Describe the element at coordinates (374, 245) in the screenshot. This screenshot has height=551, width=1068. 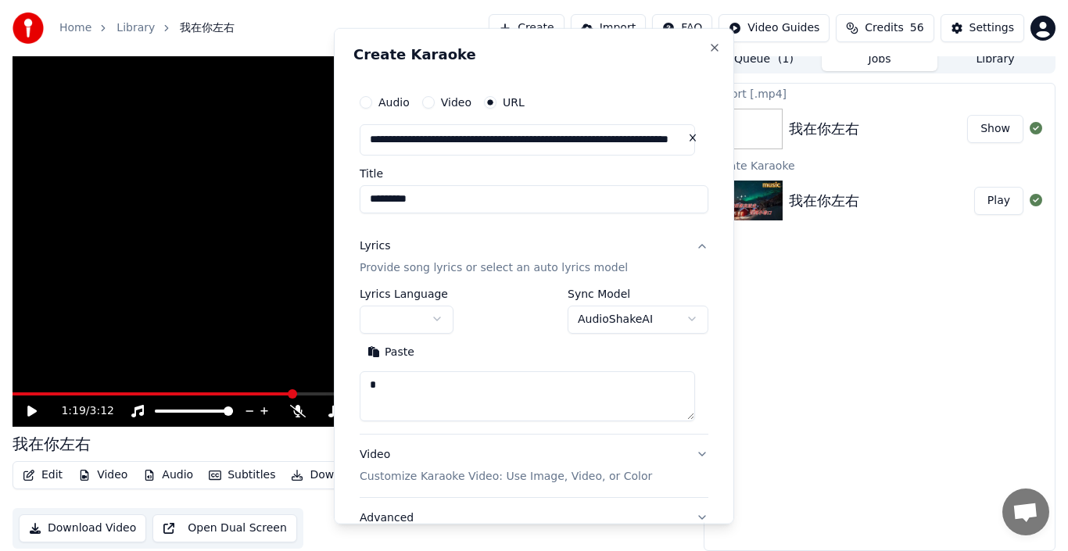
I see `div: Lyrics` at that location.